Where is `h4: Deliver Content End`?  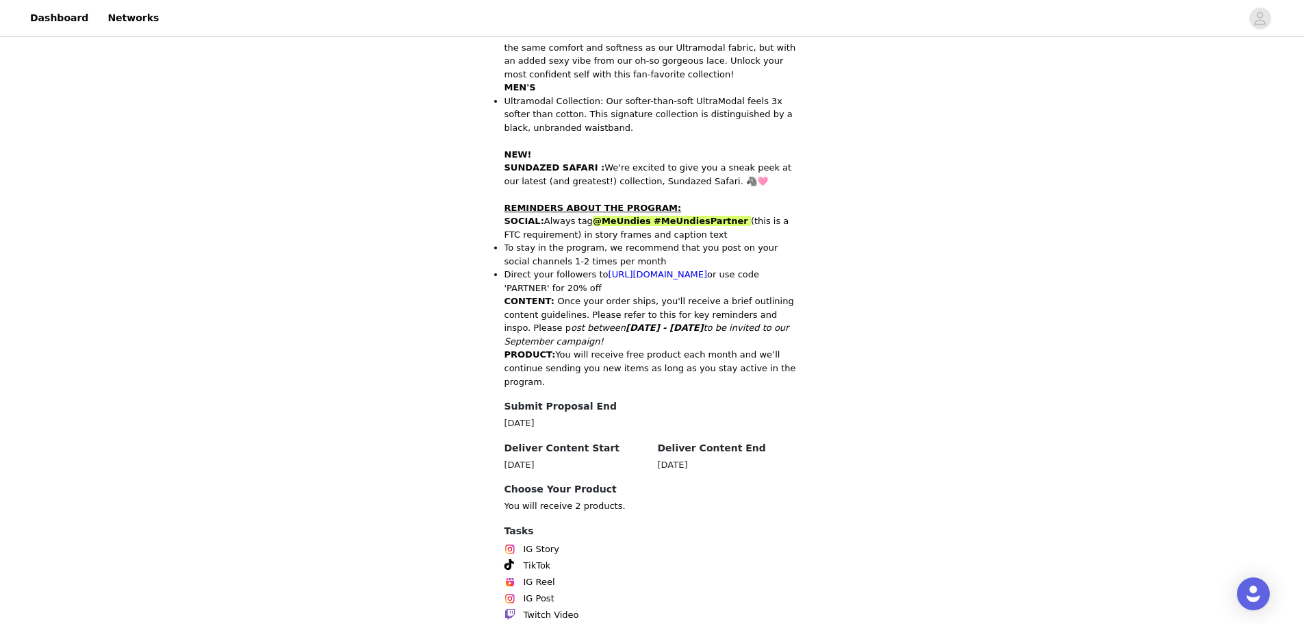 h4: Deliver Content End is located at coordinates (729, 448).